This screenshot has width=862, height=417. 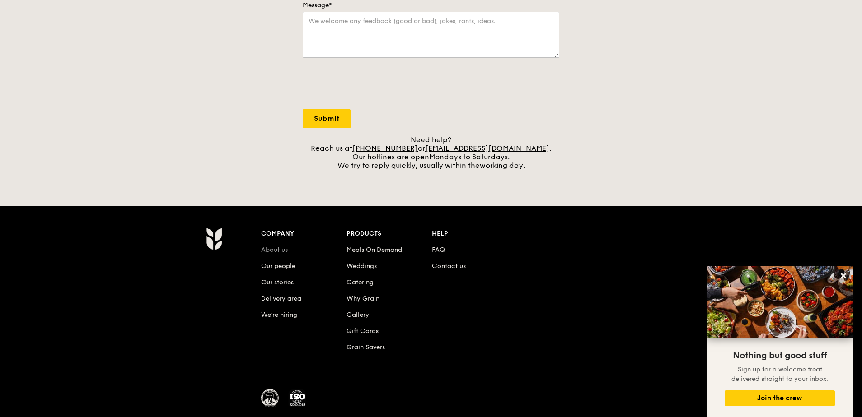 I want to click on a: Why Grain, so click(x=363, y=299).